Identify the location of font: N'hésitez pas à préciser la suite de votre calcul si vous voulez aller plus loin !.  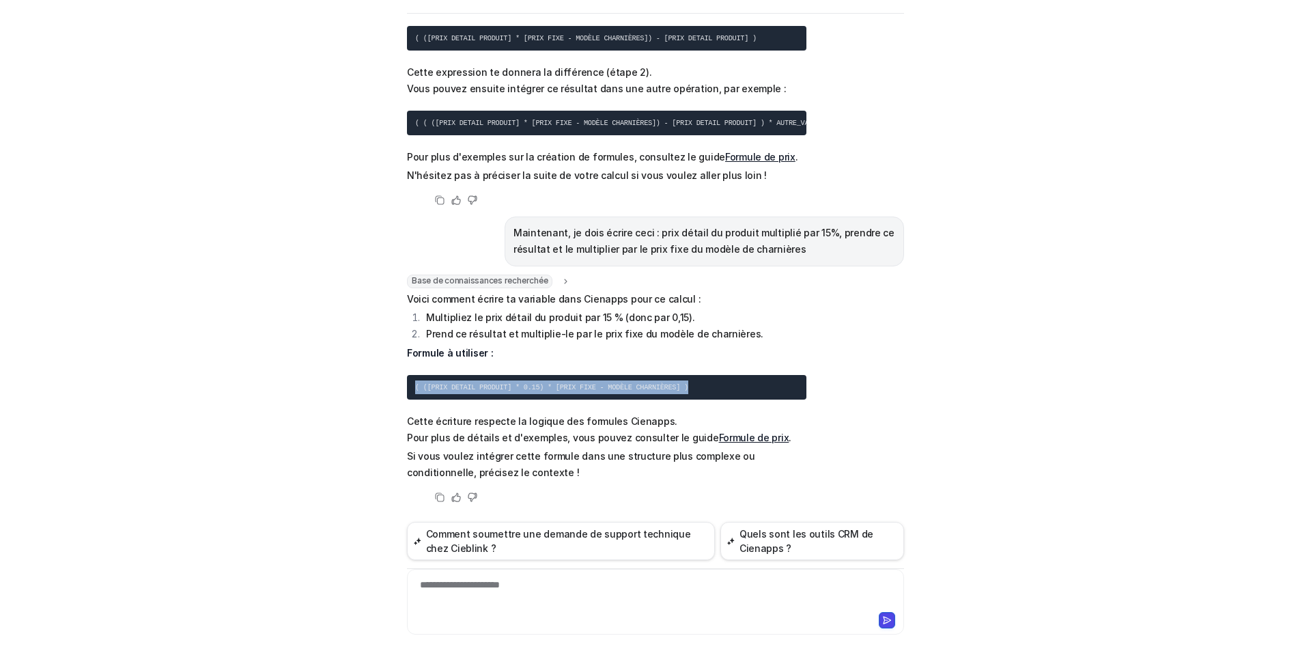
(587, 175).